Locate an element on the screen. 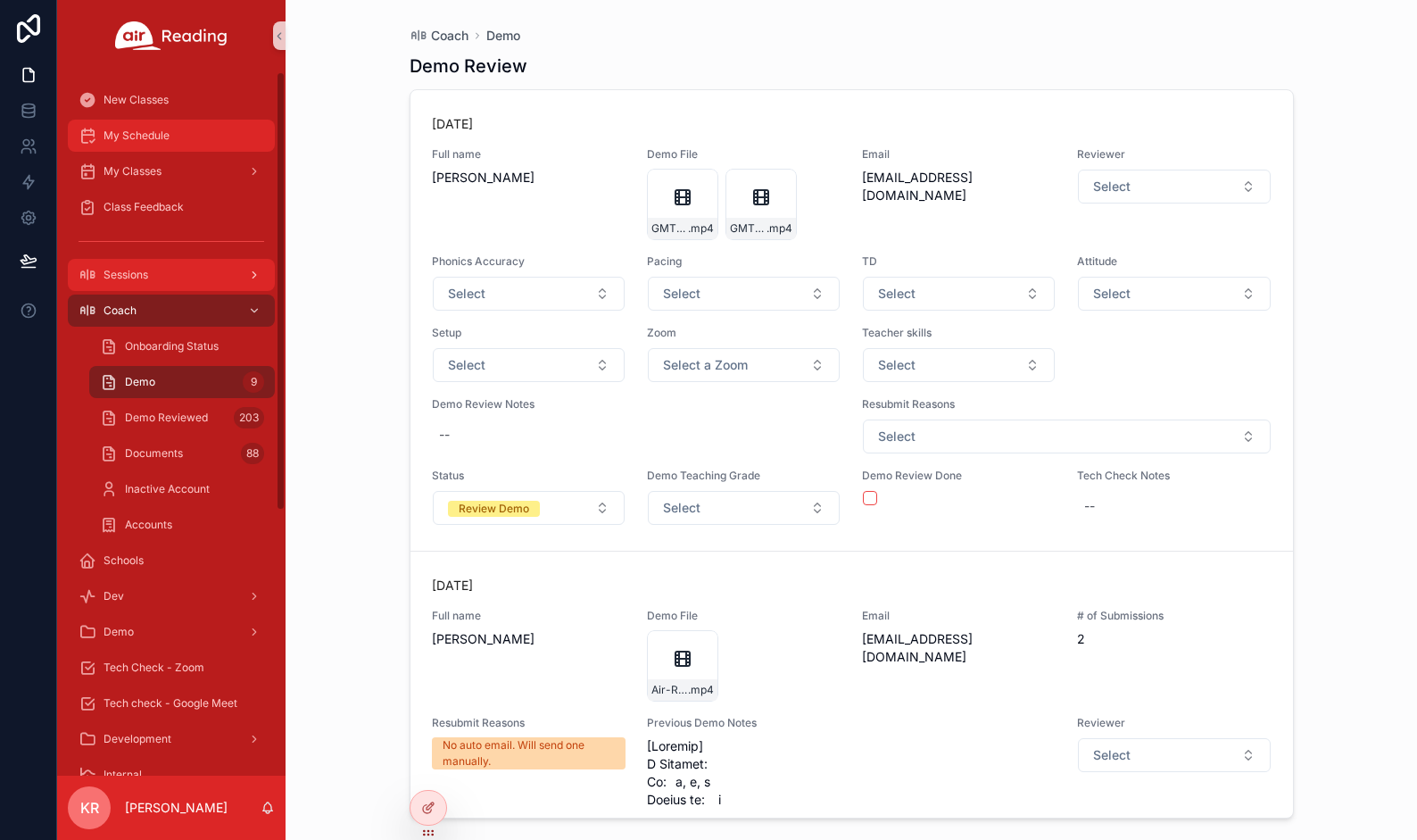 The width and height of the screenshot is (1417, 840). span: Documents is located at coordinates (153, 453).